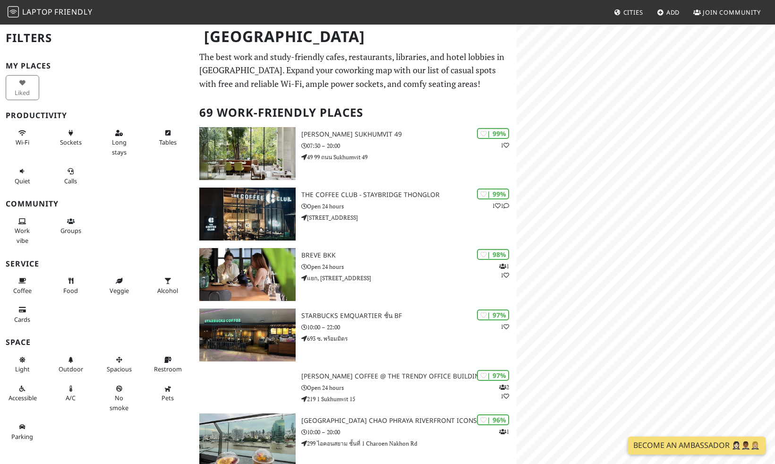 The height and width of the screenshot is (464, 775). I want to click on span: Credit cards, so click(22, 319).